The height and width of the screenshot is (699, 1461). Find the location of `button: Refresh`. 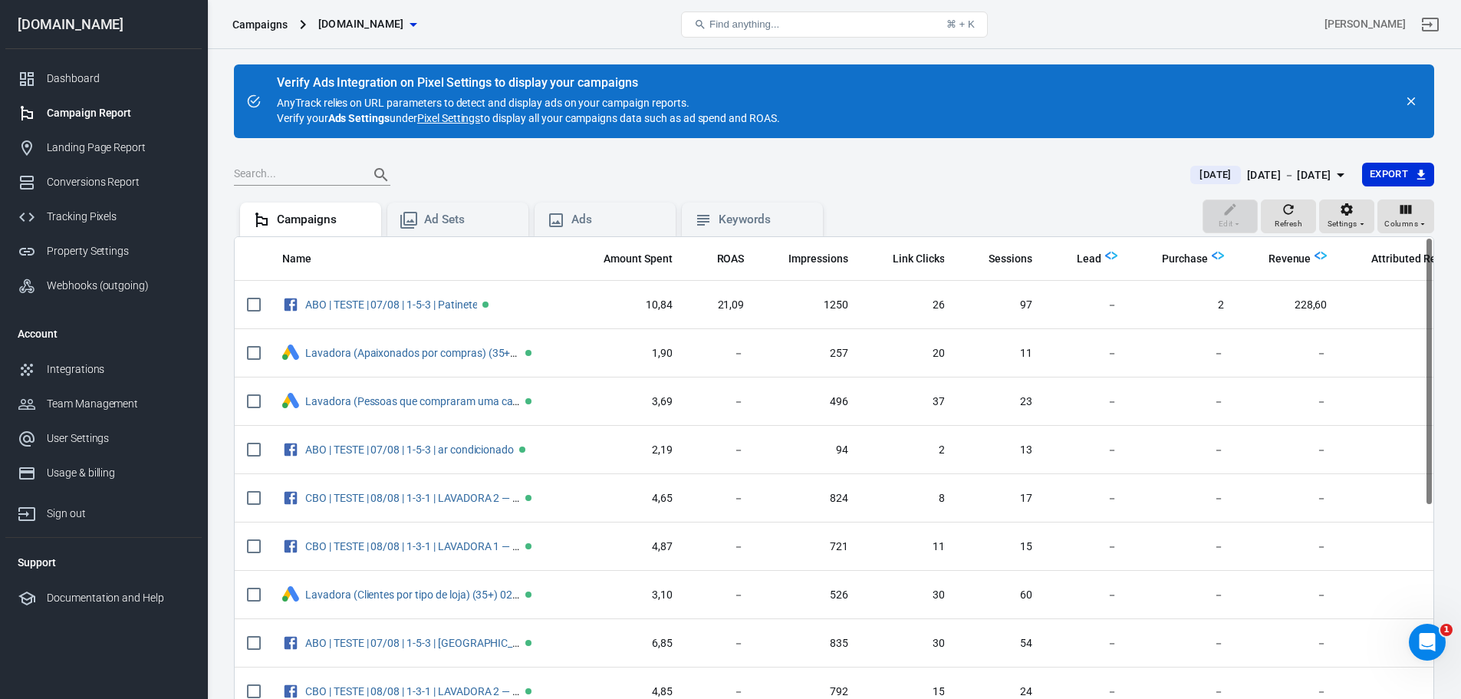

button: Refresh is located at coordinates (1289, 216).